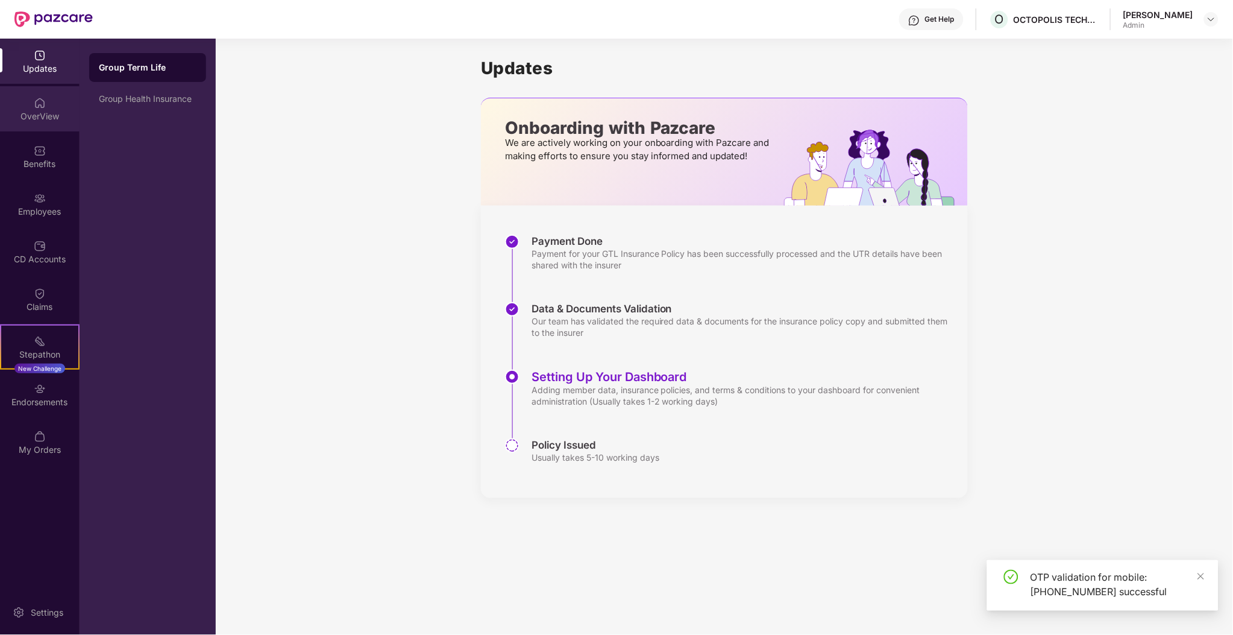  Describe the element at coordinates (47, 612) in the screenshot. I see `div: Settings` at that location.